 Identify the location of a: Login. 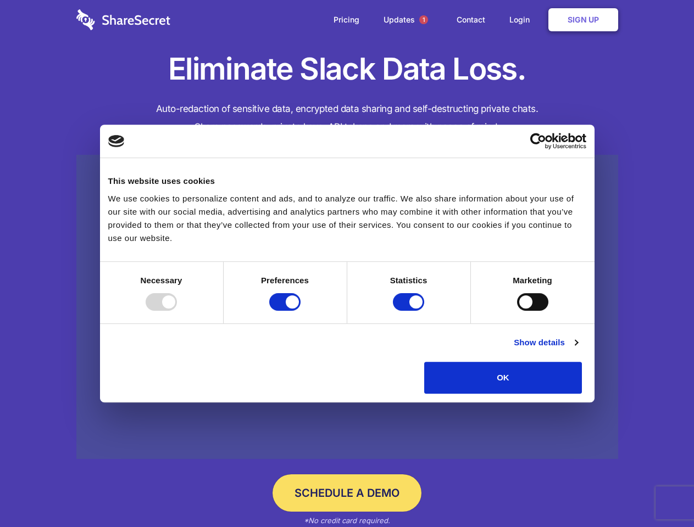
(522, 20).